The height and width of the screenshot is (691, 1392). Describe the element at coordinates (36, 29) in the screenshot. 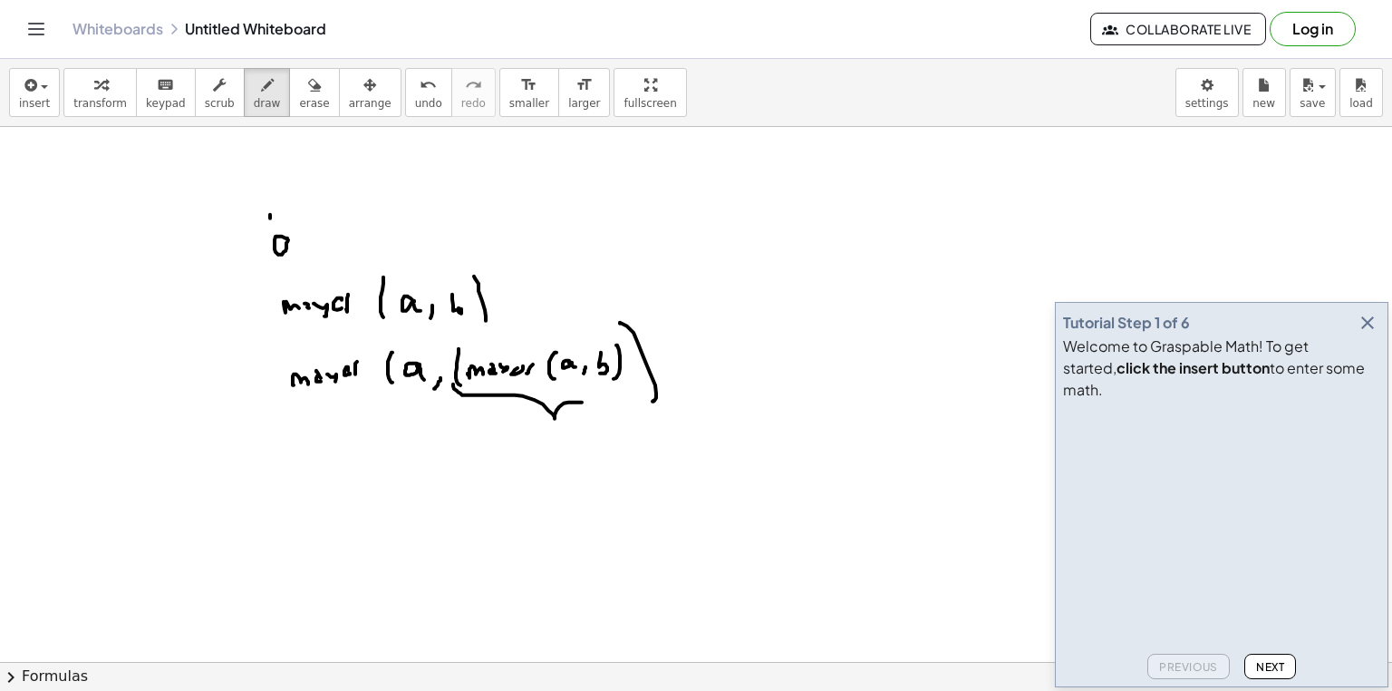

I see `button: Toggle navigation` at that location.